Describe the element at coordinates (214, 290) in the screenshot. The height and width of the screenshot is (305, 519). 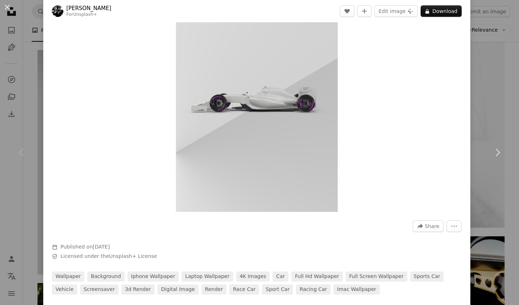
I see `a: render` at that location.